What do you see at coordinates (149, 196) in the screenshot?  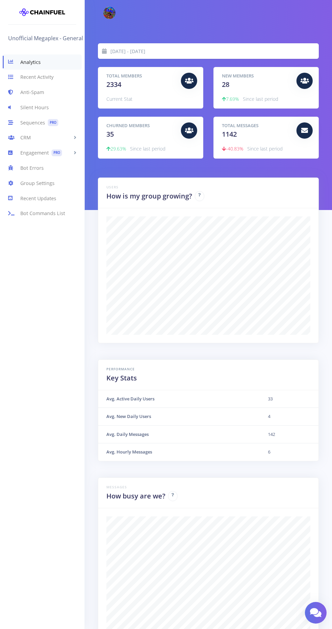 I see `h2: How is my group growing?` at bounding box center [149, 196].